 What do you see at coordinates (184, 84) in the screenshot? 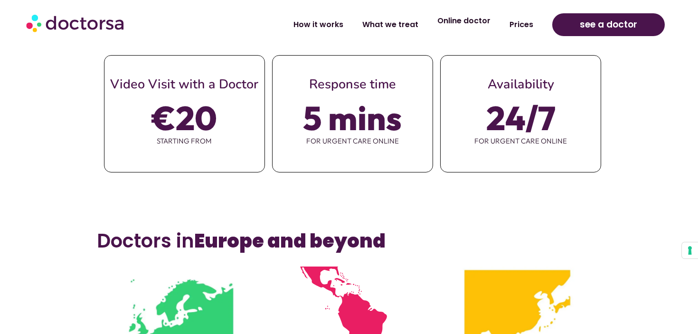
I see `span: Video Visit with a Doctor` at bounding box center [184, 84].